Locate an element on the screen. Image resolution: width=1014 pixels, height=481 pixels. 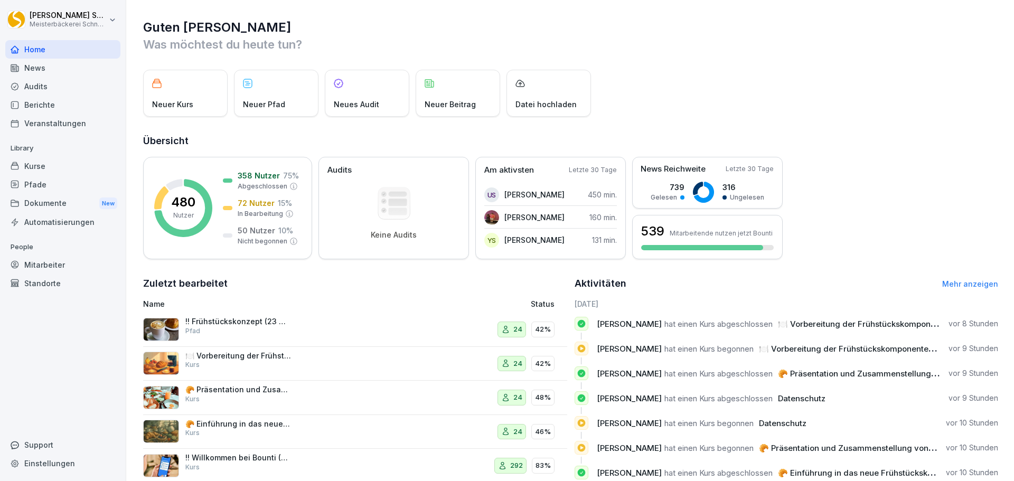
div: News is located at coordinates (63, 68).